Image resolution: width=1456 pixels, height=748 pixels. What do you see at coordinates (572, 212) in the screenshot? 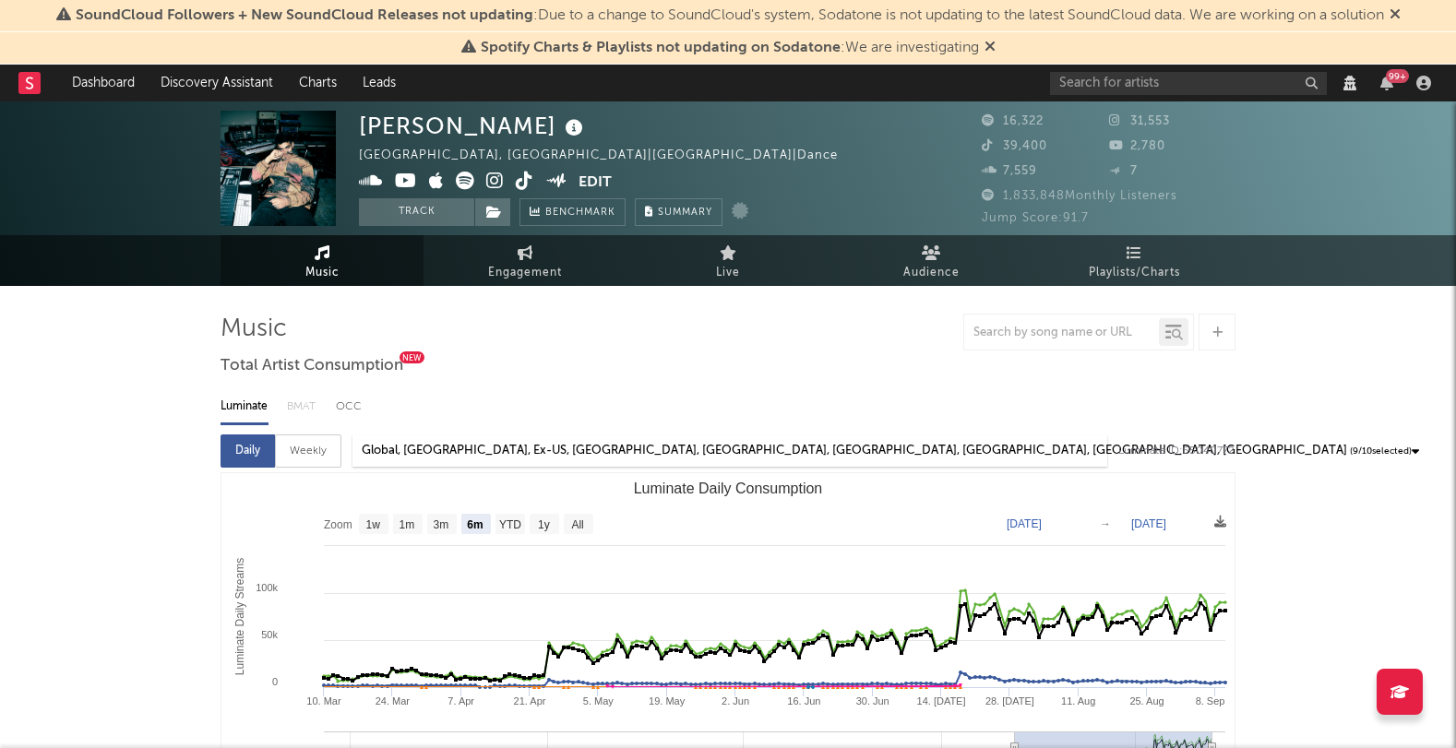
I see `a: Benchmark` at bounding box center [572, 212].